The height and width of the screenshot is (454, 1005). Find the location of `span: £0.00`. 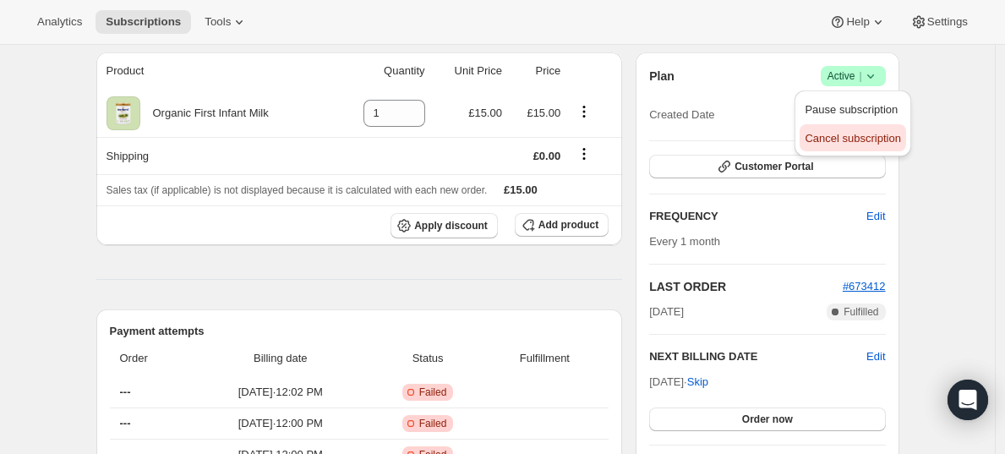

span: £0.00 is located at coordinates (547, 156).